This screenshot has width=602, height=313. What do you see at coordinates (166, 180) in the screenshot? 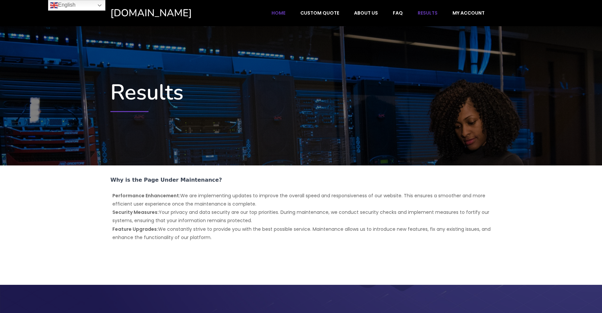
I see `span: Why is the Page Under Maintenance?` at bounding box center [166, 180].